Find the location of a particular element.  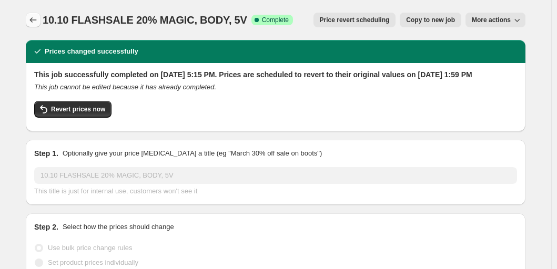

span: Complete is located at coordinates (275, 20).